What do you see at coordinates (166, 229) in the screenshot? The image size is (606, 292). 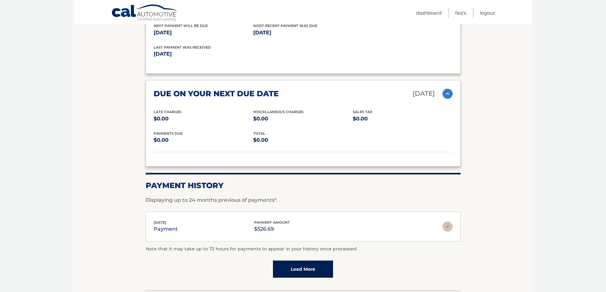 I see `p: payment` at bounding box center [166, 229].